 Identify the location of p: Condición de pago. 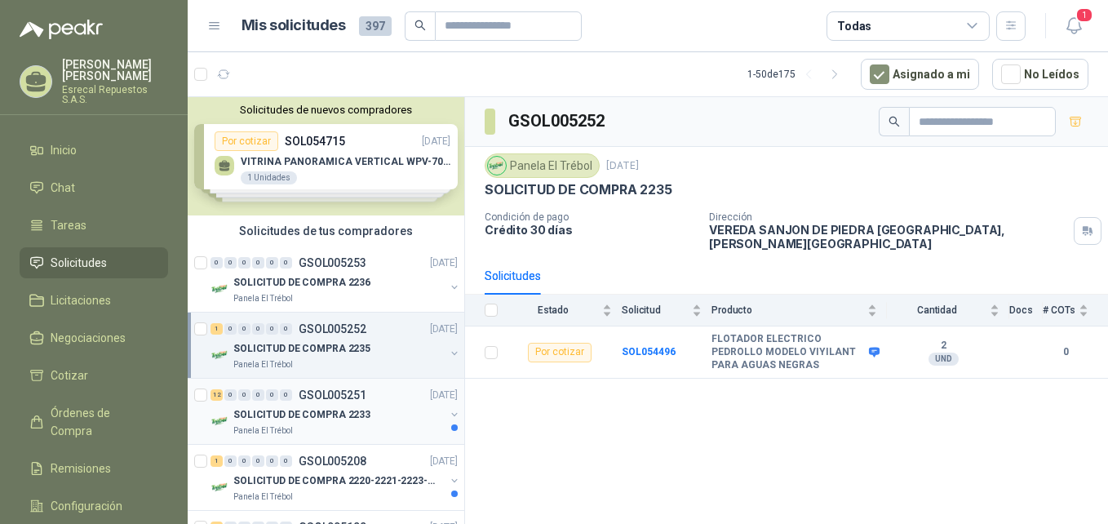
(590, 217).